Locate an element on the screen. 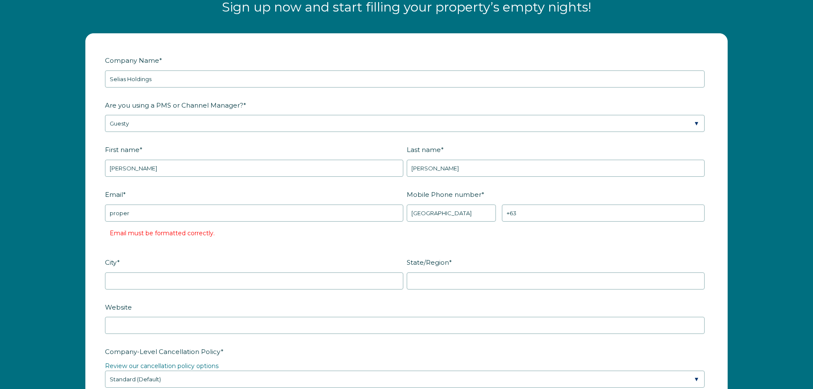 The height and width of the screenshot is (389, 813). span: Company Name is located at coordinates (132, 60).